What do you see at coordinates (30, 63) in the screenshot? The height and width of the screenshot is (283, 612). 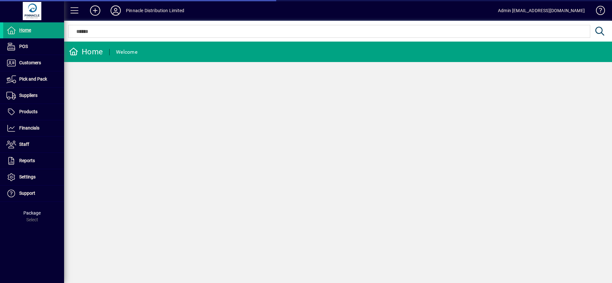 I see `span: Customers` at bounding box center [30, 63].